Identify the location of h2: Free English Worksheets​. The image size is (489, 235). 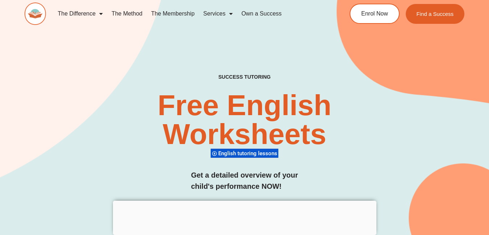
(244, 120).